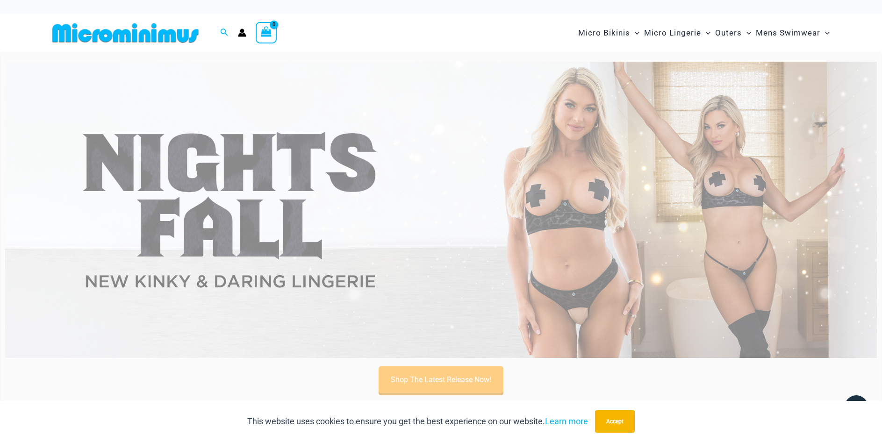  Describe the element at coordinates (441, 210) in the screenshot. I see `img: Night's Fall Silver Leopard Pack` at that location.